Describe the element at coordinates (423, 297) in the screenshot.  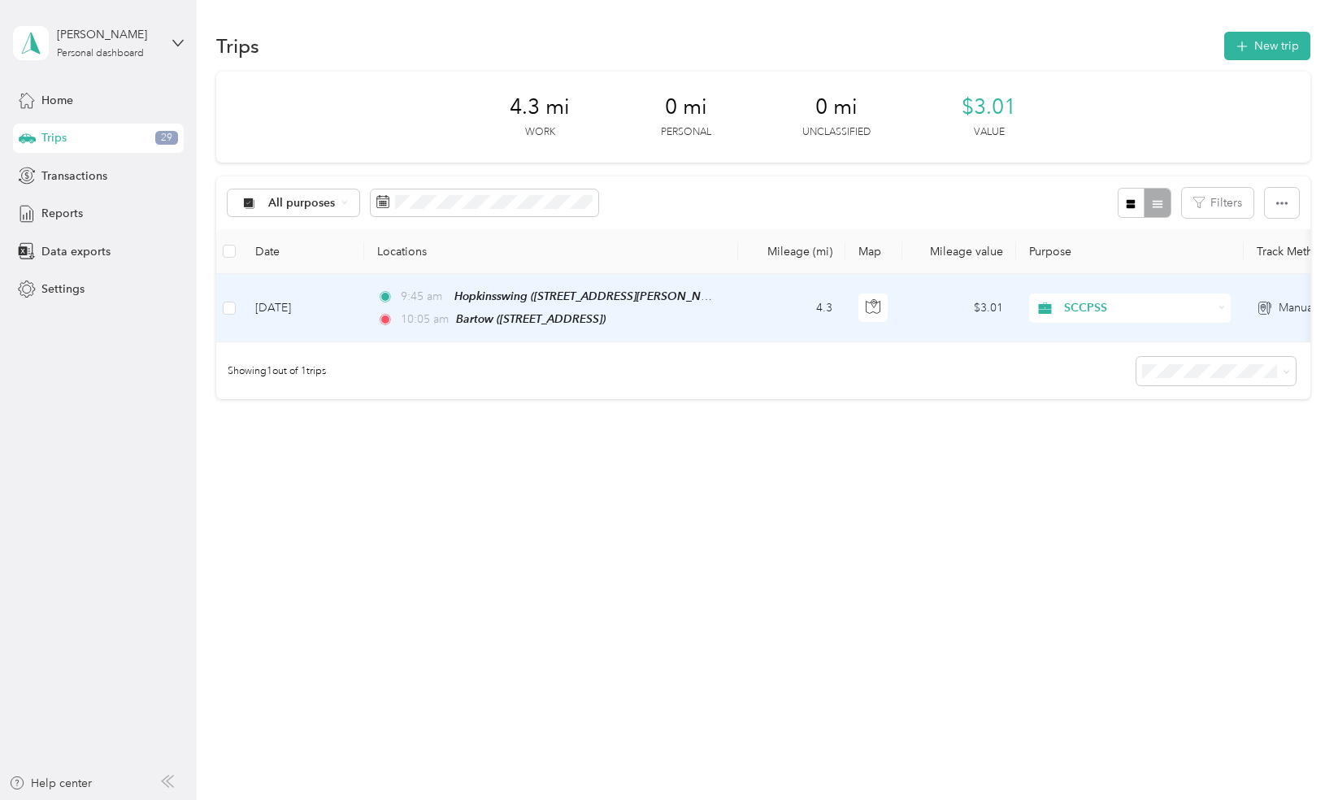
I see `span: 9:45 am` at that location.